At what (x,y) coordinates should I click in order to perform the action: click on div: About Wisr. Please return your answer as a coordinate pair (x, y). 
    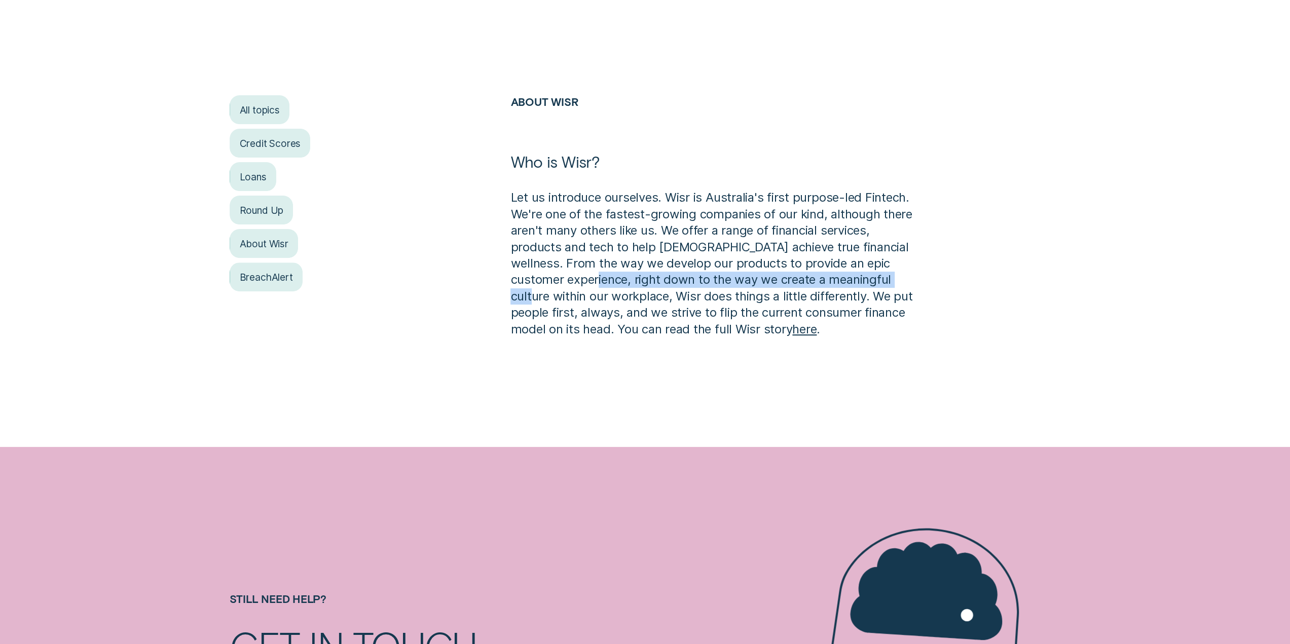
    Looking at the image, I should click on (263, 244).